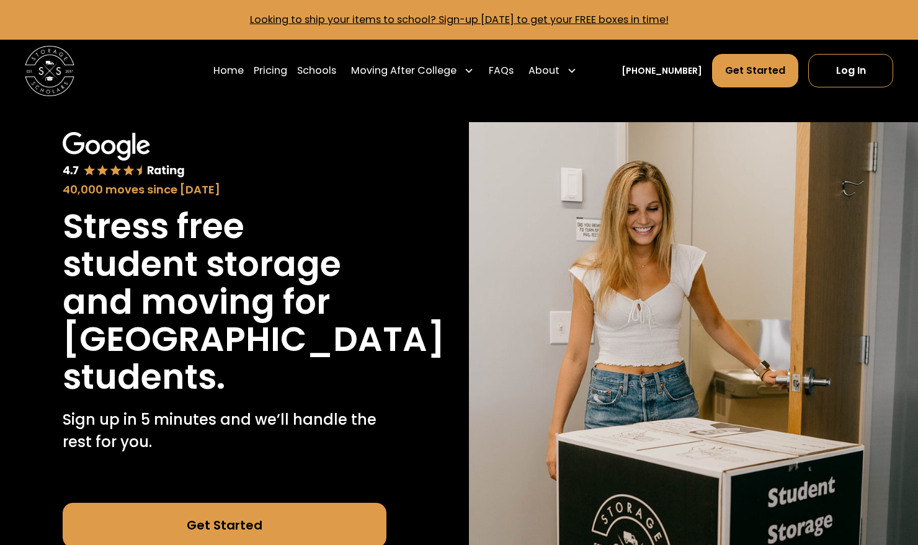 This screenshot has height=545, width=918. I want to click on img: Storage Scholars main logo, so click(50, 71).